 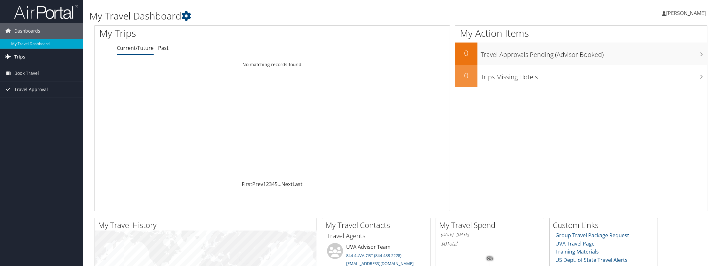 What do you see at coordinates (163, 48) in the screenshot?
I see `a: Past` at bounding box center [163, 48].